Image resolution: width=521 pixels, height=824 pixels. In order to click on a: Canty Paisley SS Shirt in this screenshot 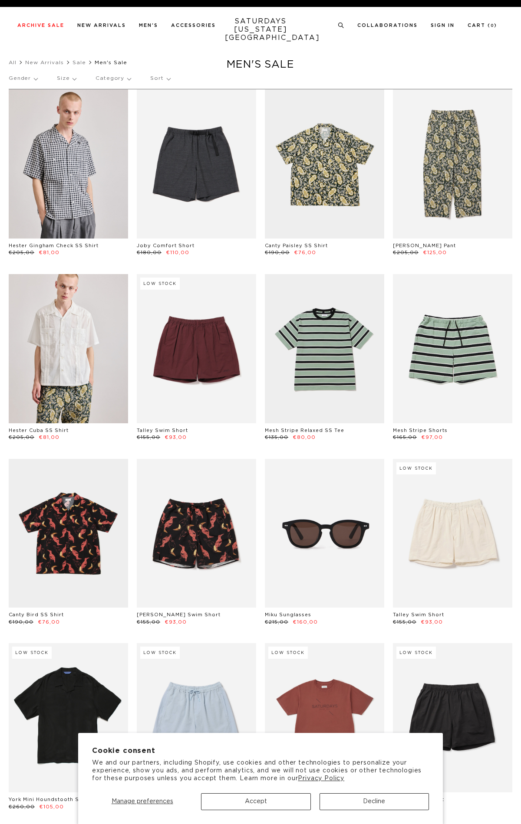, I will do `click(296, 246)`.